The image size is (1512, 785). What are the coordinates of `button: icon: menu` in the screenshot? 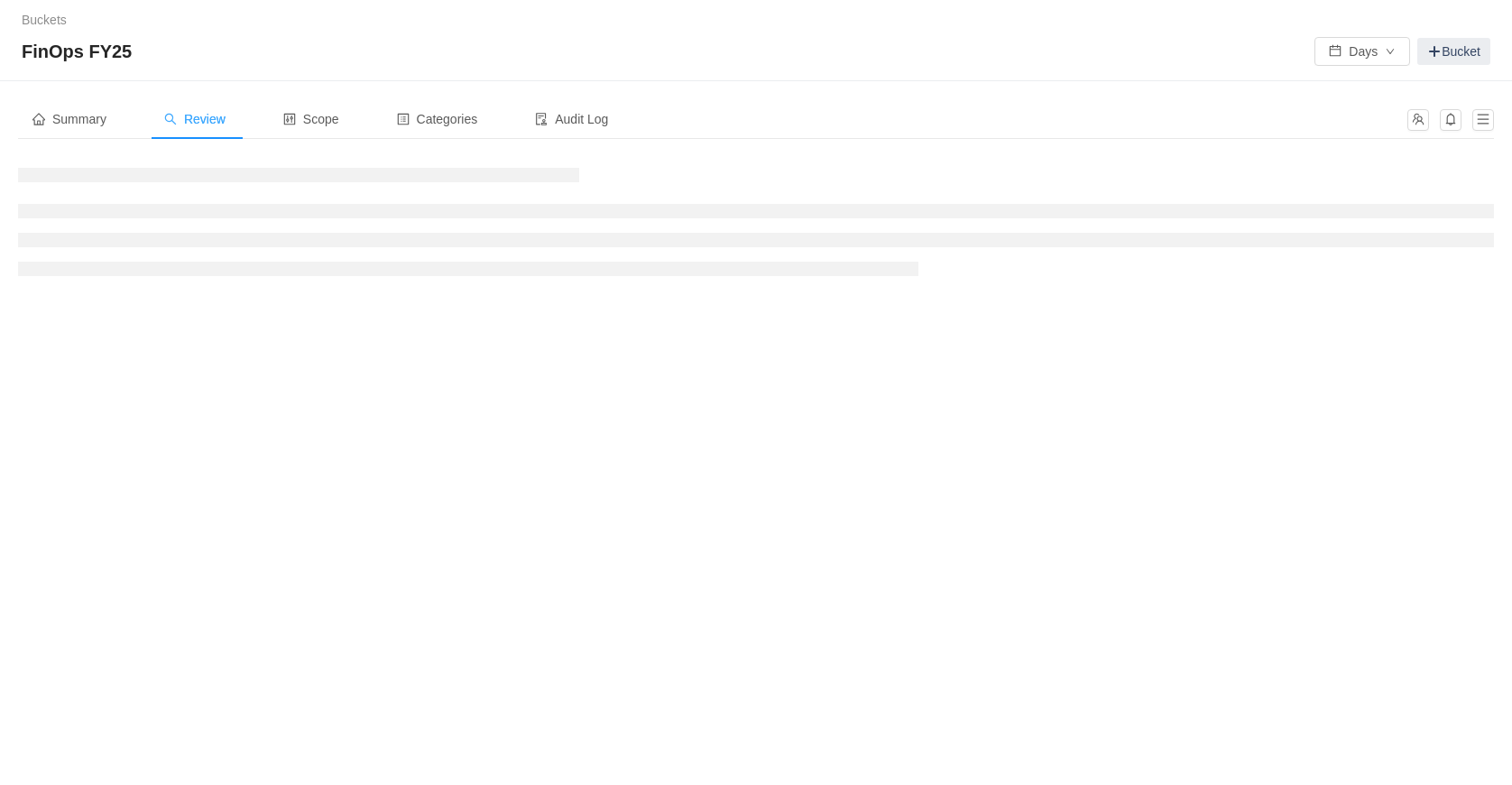 It's located at (1483, 120).